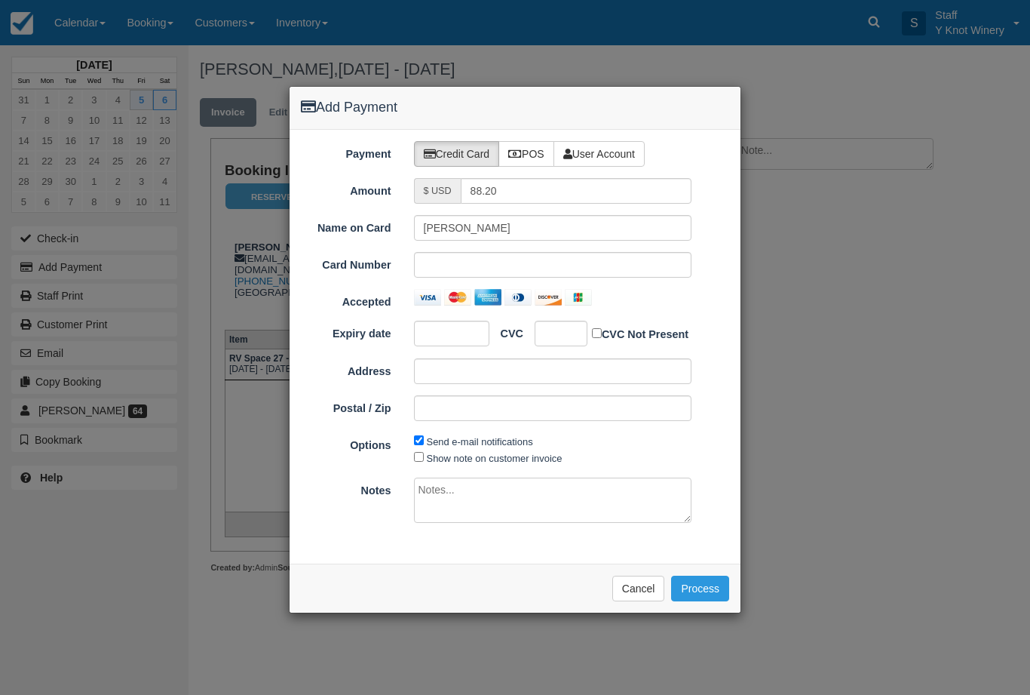  I want to click on input: Valid amount required., so click(576, 191).